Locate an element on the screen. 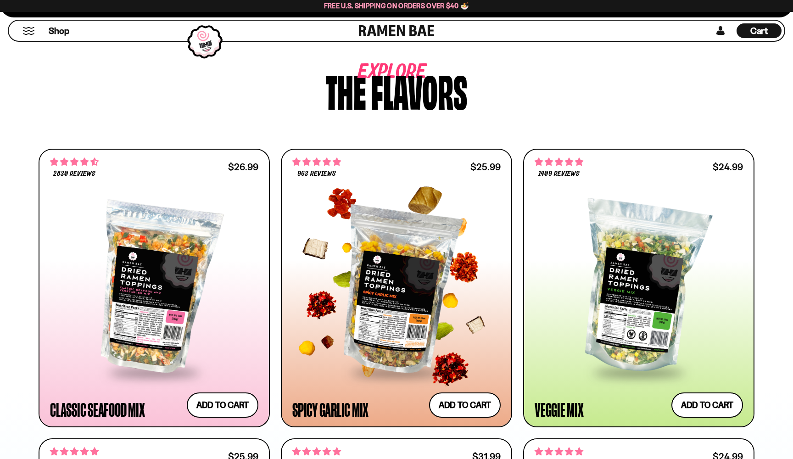 Image resolution: width=793 pixels, height=459 pixels. a: Shop is located at coordinates (59, 31).